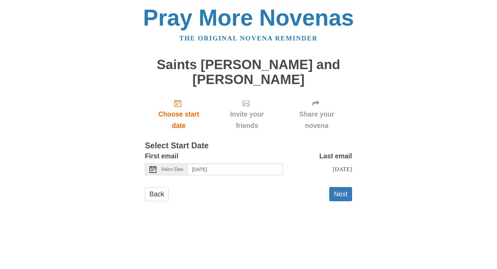  Describe the element at coordinates (247, 120) in the screenshot. I see `span: Invite your friends` at that location.